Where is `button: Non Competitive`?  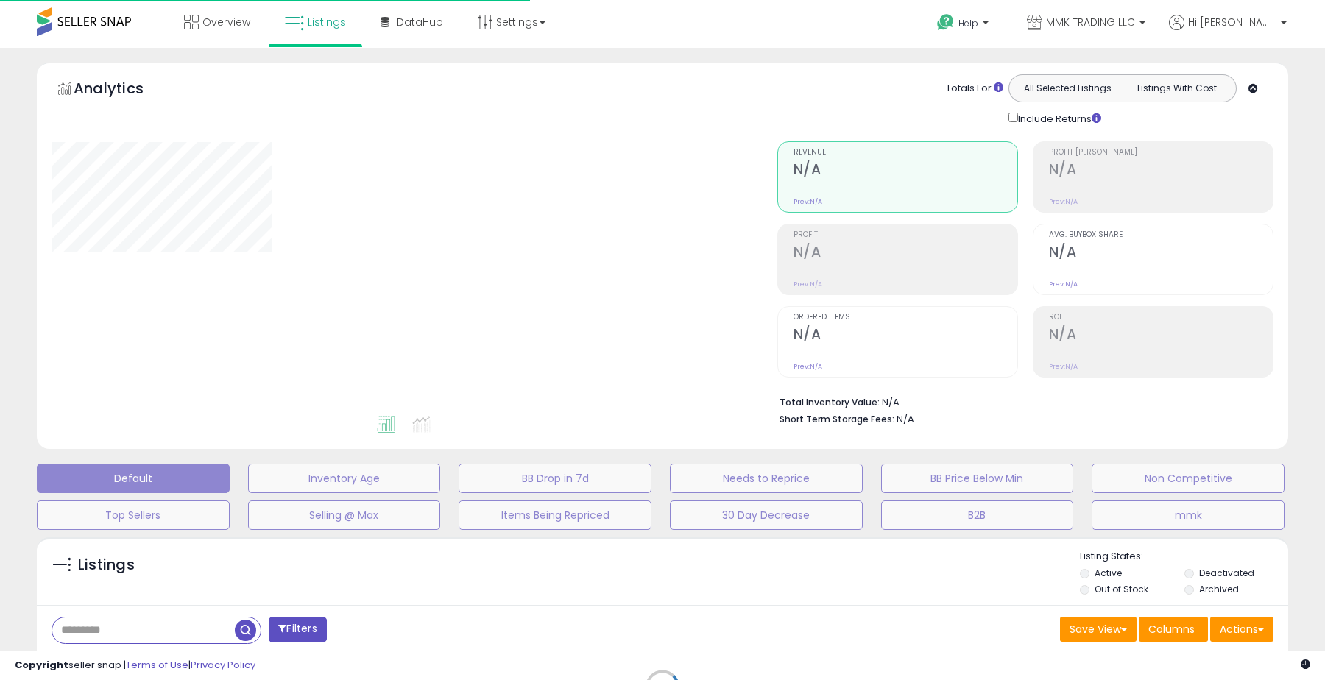
button: Non Competitive is located at coordinates (1188, 478).